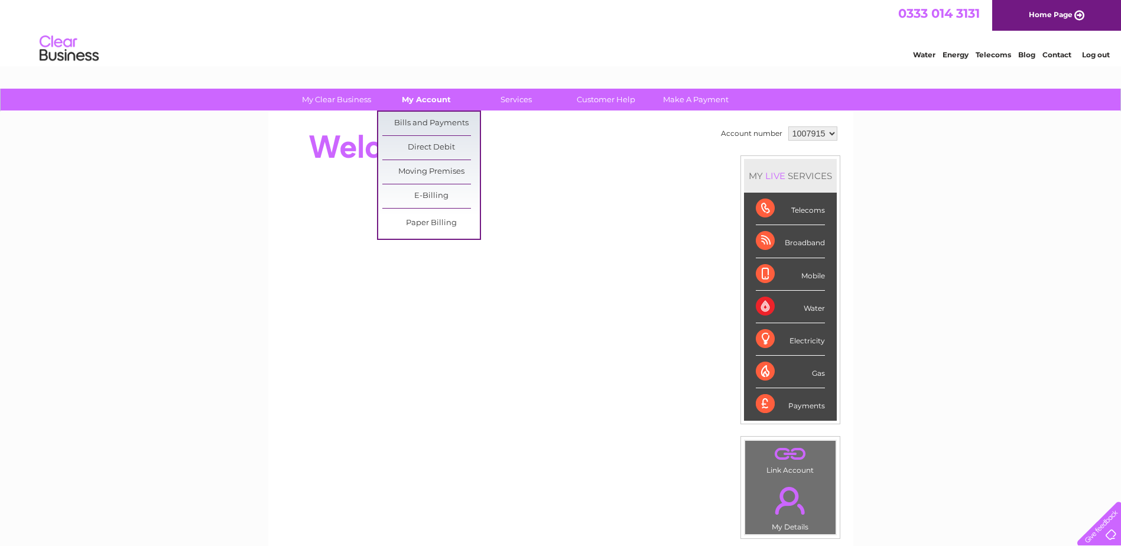 The image size is (1121, 546). What do you see at coordinates (431, 223) in the screenshot?
I see `a: Paper Billing` at bounding box center [431, 223].